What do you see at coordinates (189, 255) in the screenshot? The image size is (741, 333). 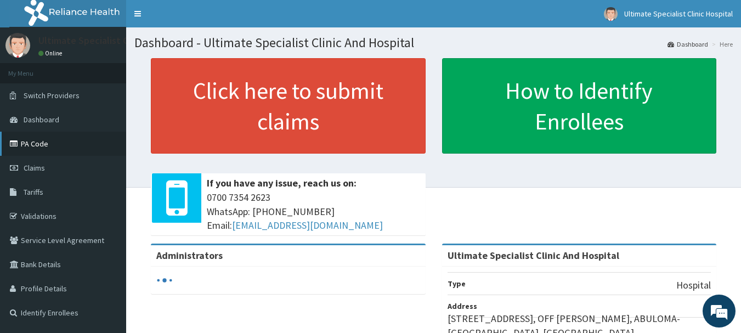 I see `b: Administrators` at bounding box center [189, 255].